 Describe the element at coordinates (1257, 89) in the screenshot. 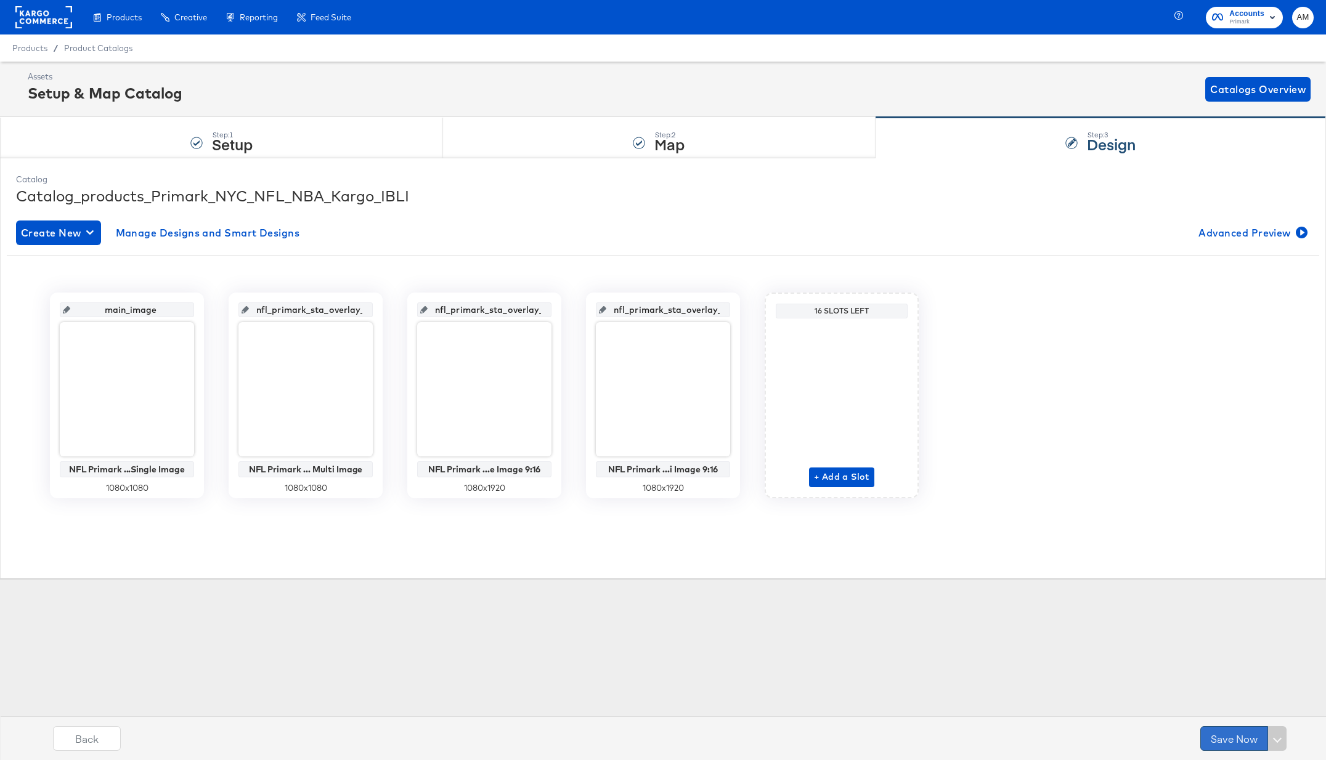

I see `button: Catalogs Overview` at that location.